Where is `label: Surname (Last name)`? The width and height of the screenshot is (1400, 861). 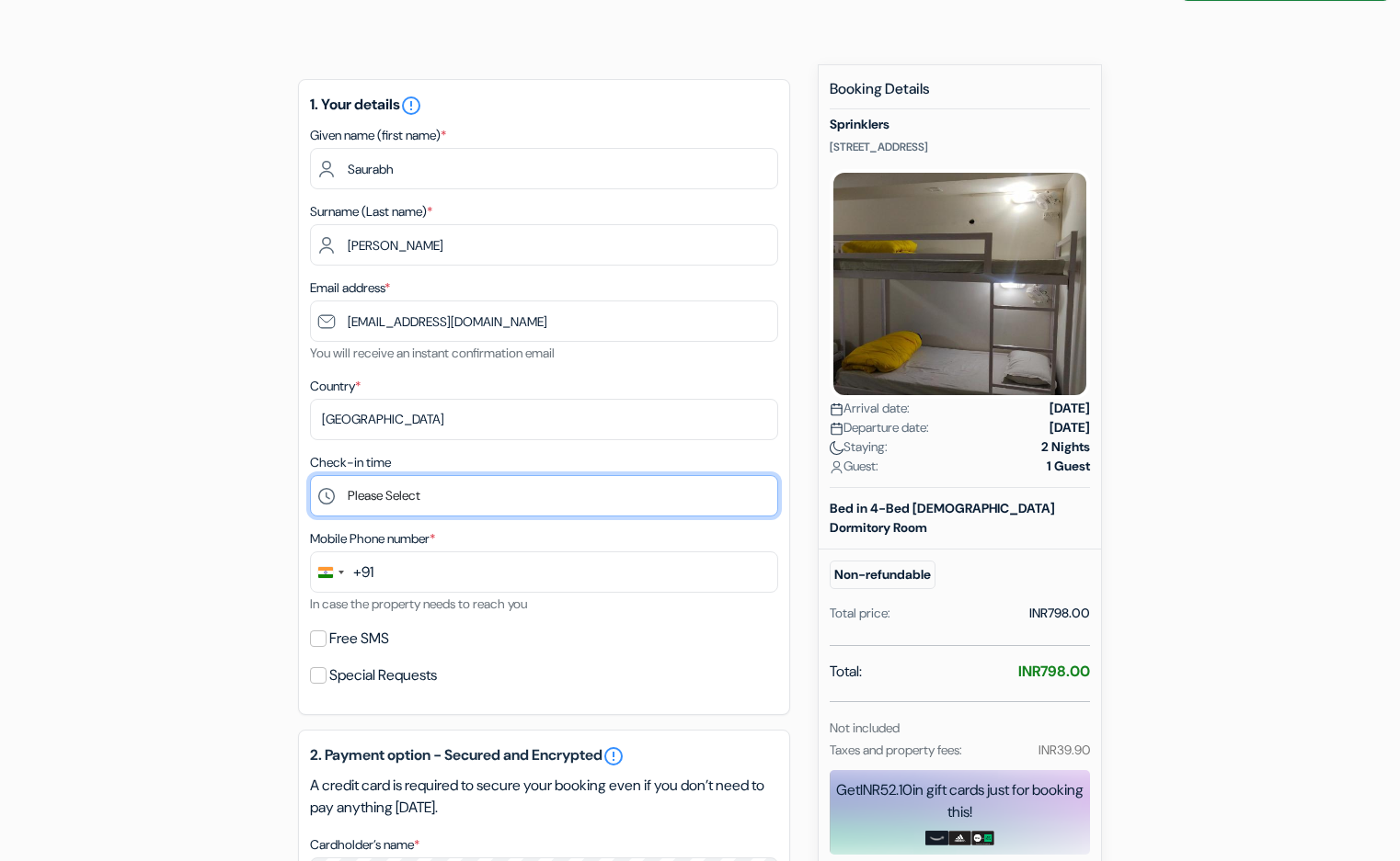
label: Surname (Last name) is located at coordinates (370, 212).